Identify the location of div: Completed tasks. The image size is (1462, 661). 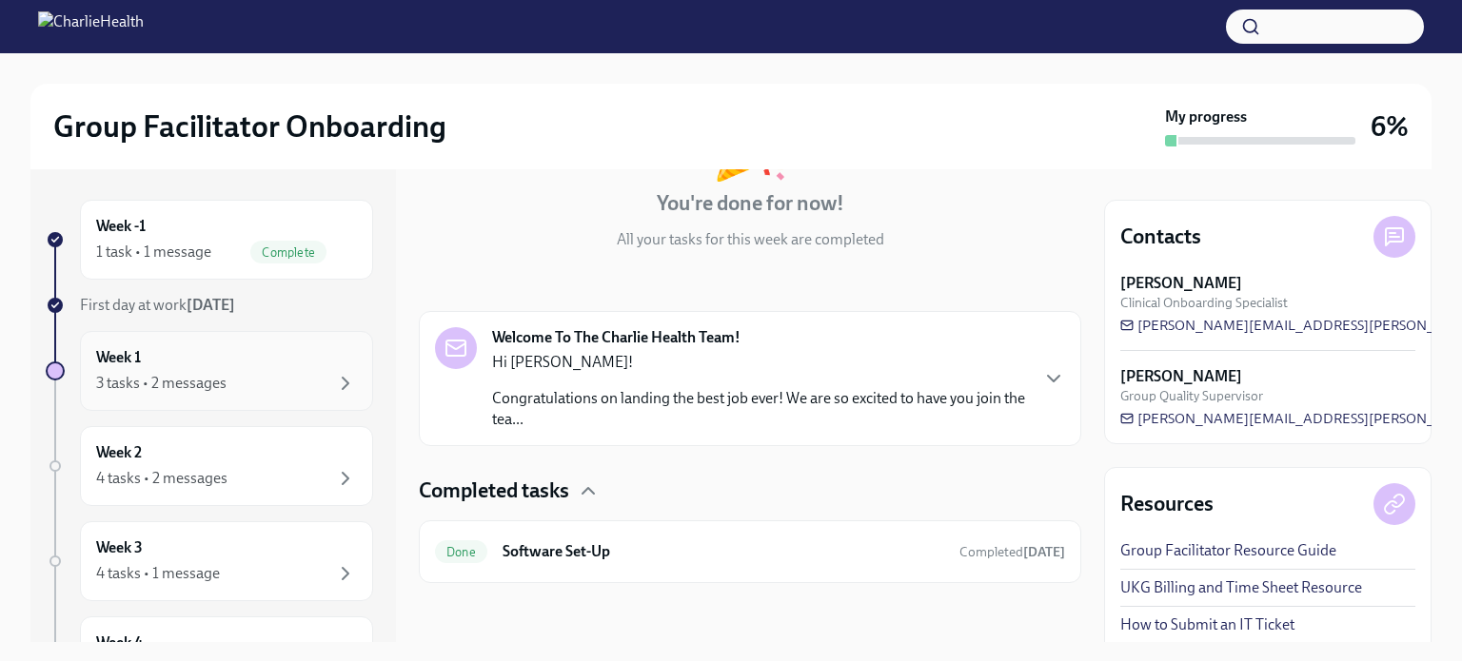
(750, 491).